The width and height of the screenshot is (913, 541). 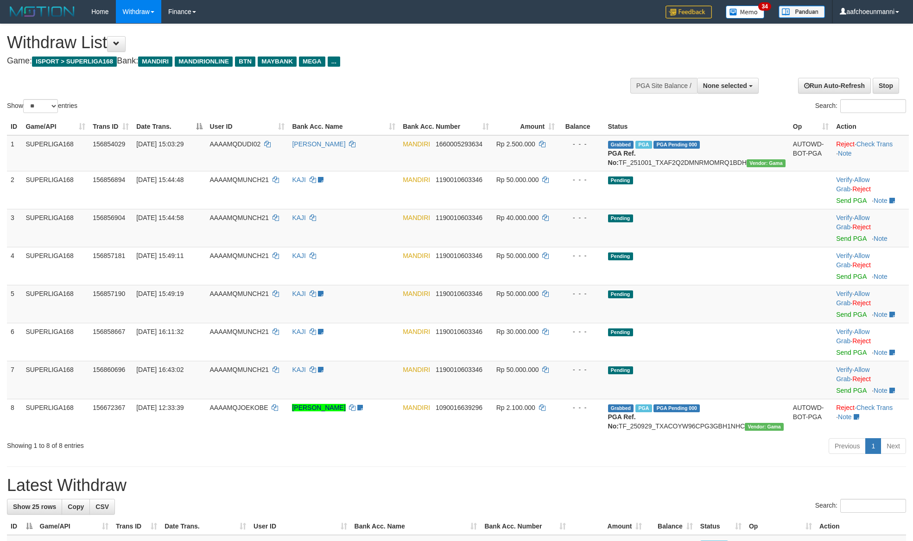 I want to click on h4: Game: Bank:, so click(x=303, y=61).